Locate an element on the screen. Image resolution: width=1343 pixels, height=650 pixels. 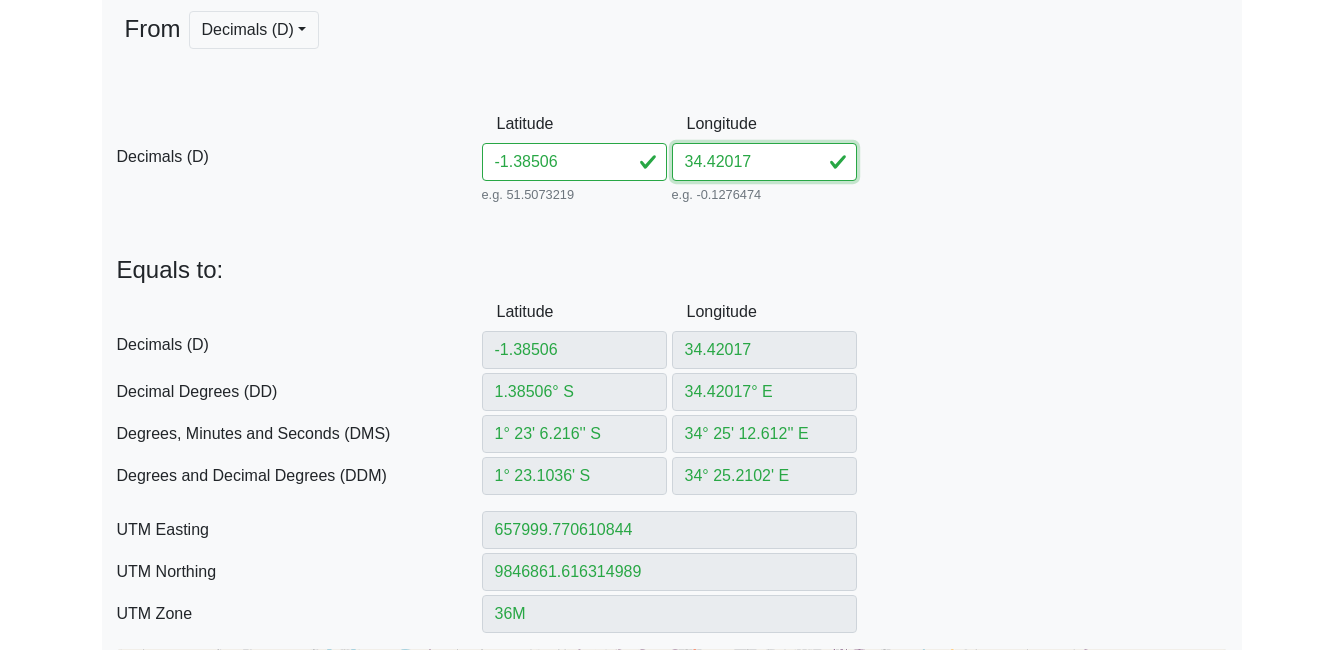
span: Degrees, Minutes and Seconds (DMS) is located at coordinates (299, 434).